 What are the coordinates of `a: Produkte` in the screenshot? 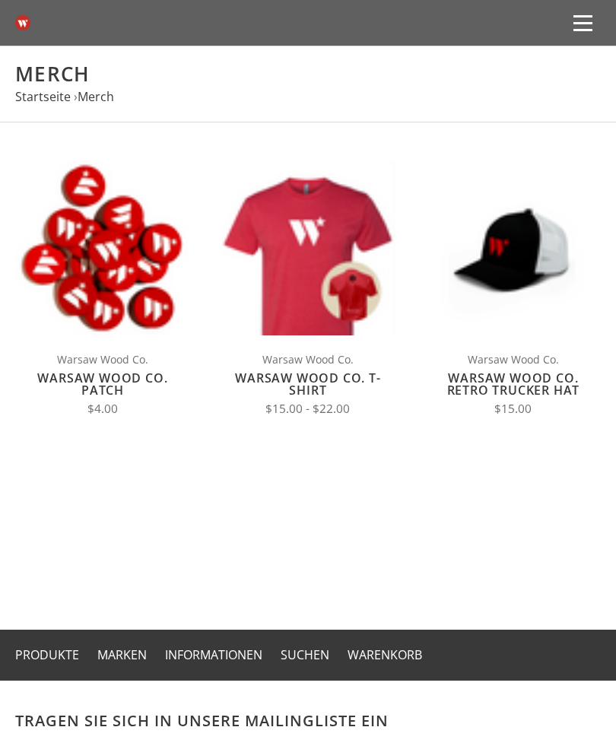 It's located at (47, 655).